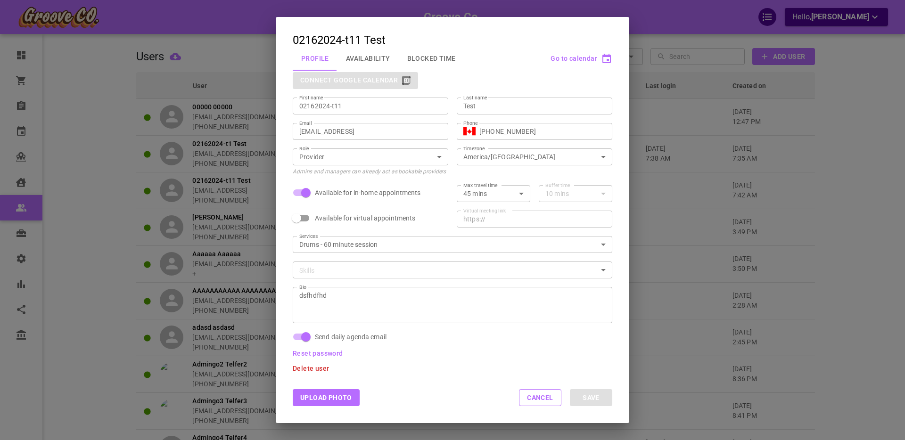 The image size is (905, 440). I want to click on div: Drums - 60 minute session, so click(453, 245).